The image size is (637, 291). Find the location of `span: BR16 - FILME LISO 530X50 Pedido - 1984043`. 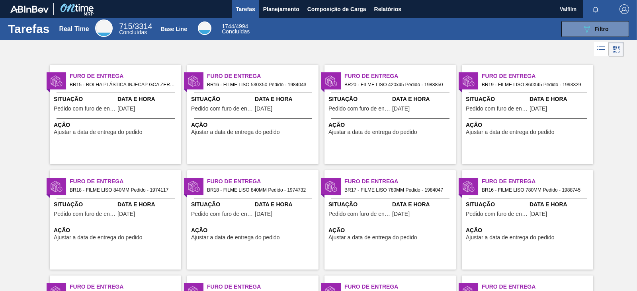

span: BR16 - FILME LISO 530X50 Pedido - 1984043 is located at coordinates (260, 85).